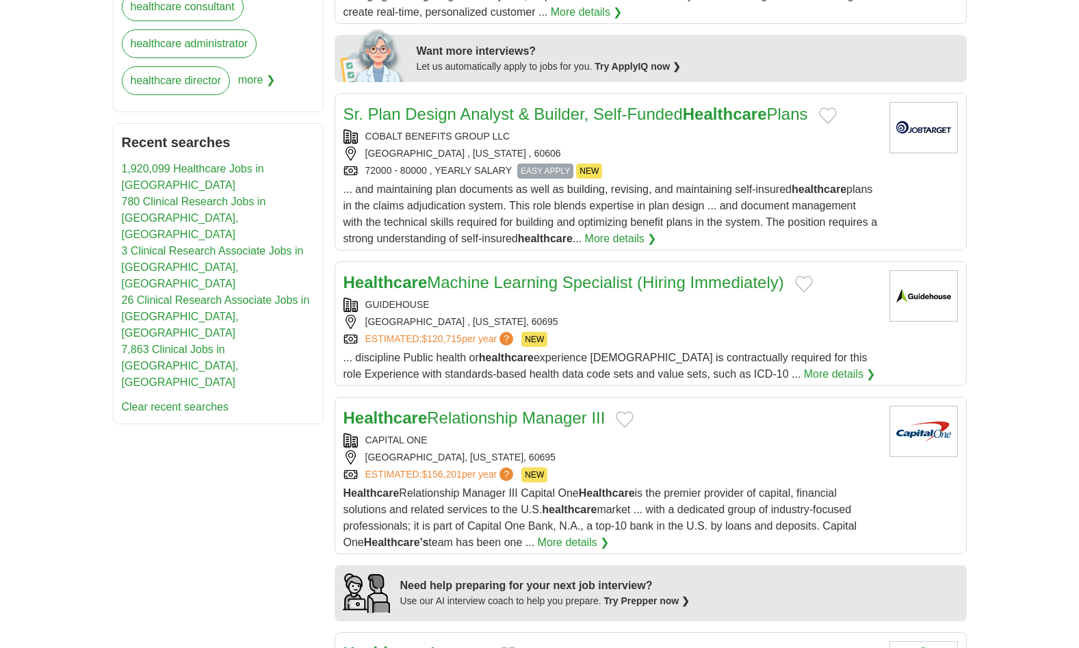  Describe the element at coordinates (396, 542) in the screenshot. I see `strong: Healthcare’s` at that location.